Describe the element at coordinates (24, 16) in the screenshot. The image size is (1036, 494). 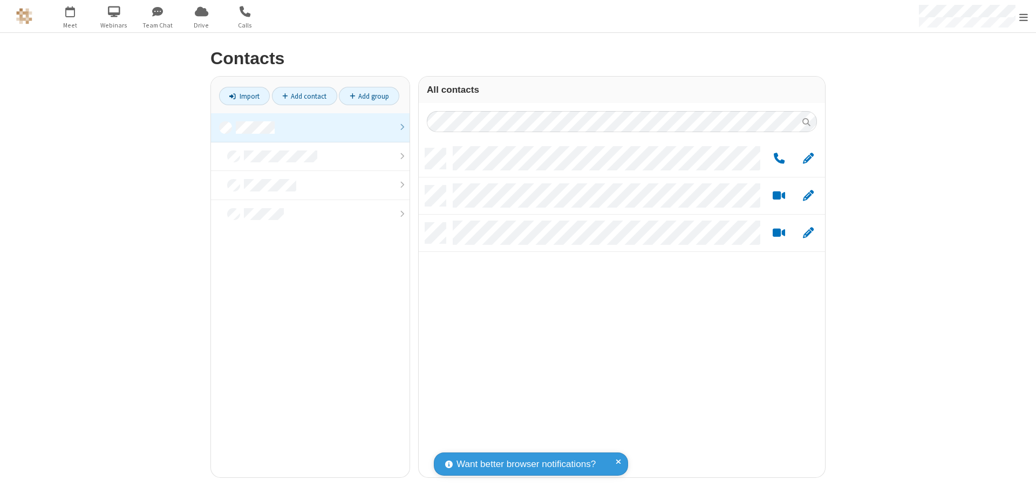
I see `img: QA Selenium DO NOT DELETE OR CHANGE` at that location.